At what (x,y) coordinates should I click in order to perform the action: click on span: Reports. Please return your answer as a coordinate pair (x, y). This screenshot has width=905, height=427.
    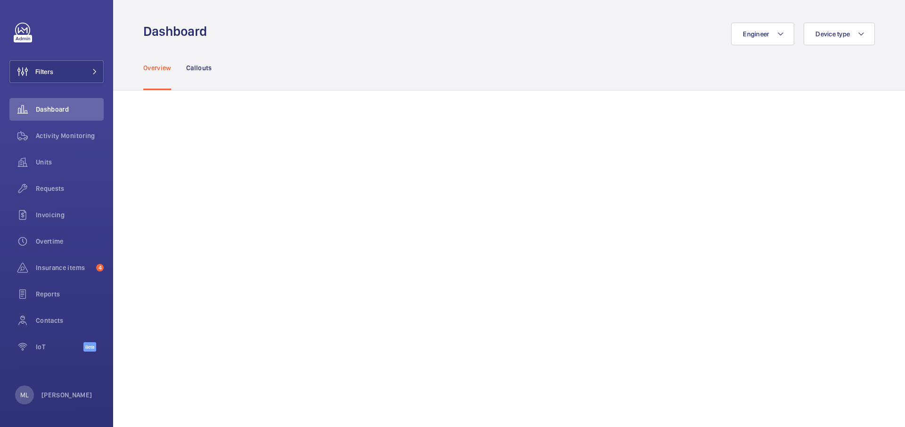
    Looking at the image, I should click on (70, 294).